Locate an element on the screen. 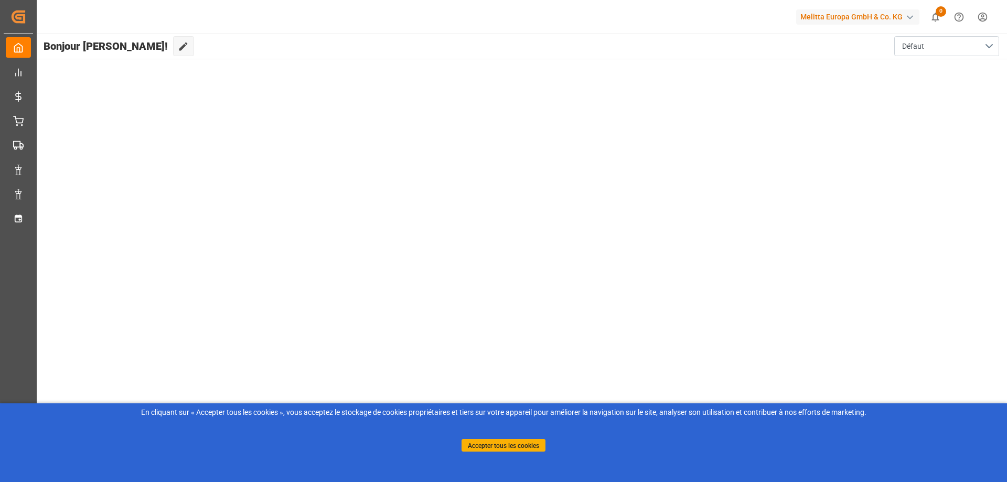 This screenshot has height=482, width=1007. font: 0 is located at coordinates (941, 10).